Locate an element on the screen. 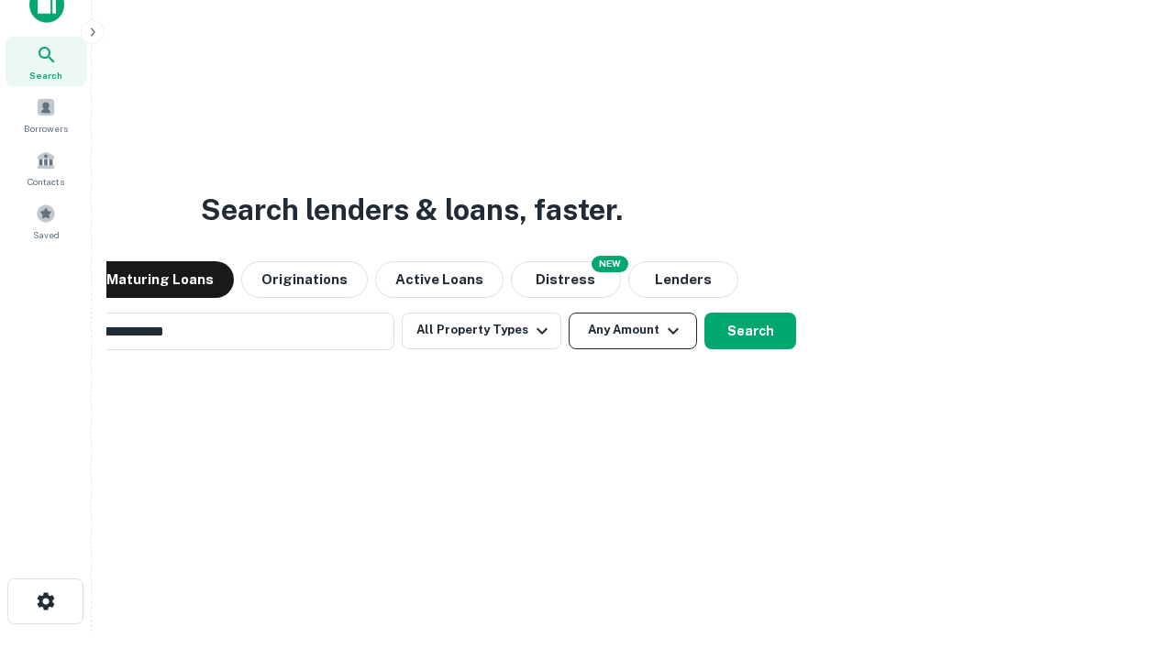 Image resolution: width=1174 pixels, height=660 pixels. div: NEW is located at coordinates (610, 264).